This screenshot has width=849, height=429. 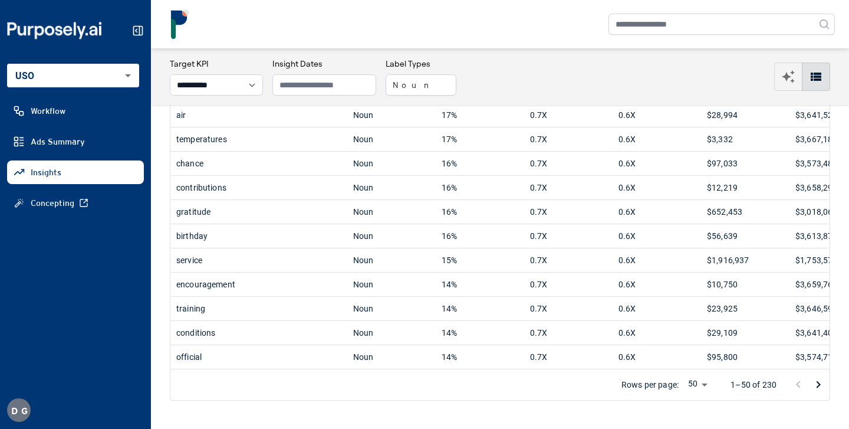 What do you see at coordinates (259, 308) in the screenshot?
I see `div: training` at bounding box center [259, 308].